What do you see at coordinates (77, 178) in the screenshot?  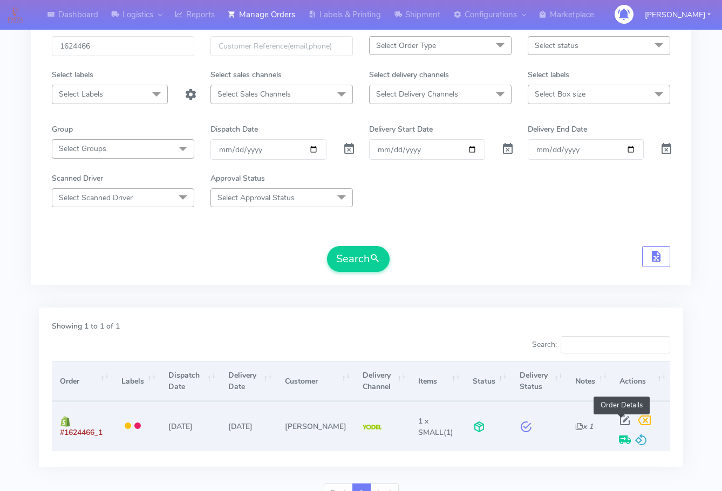 I see `label: Scanned Driver` at bounding box center [77, 178].